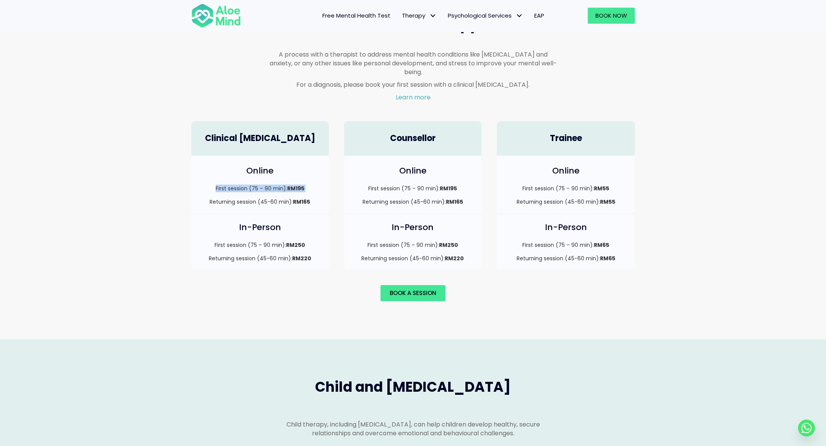  What do you see at coordinates (565, 138) in the screenshot?
I see `h4: Trainee` at bounding box center [565, 138].